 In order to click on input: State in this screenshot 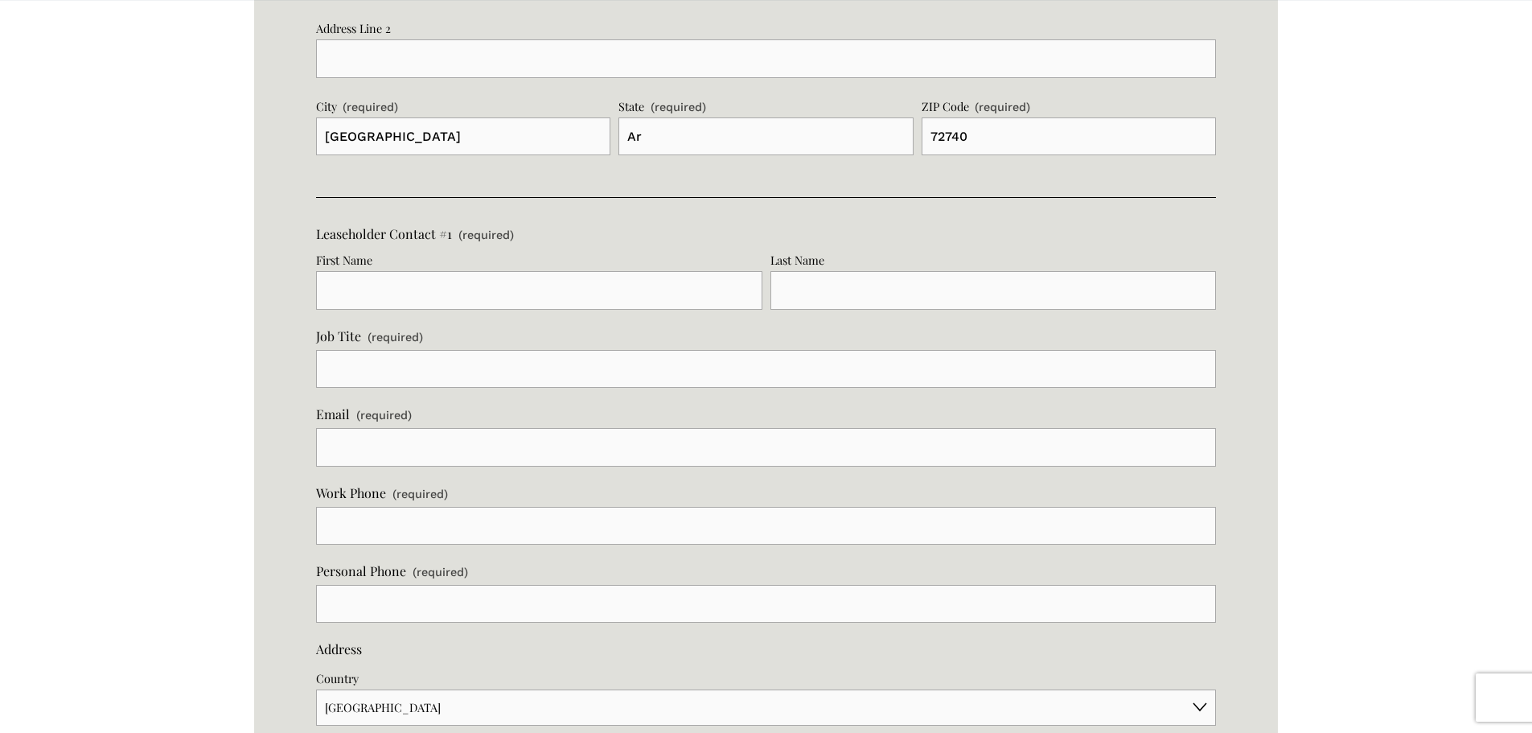, I will do `click(766, 137)`.